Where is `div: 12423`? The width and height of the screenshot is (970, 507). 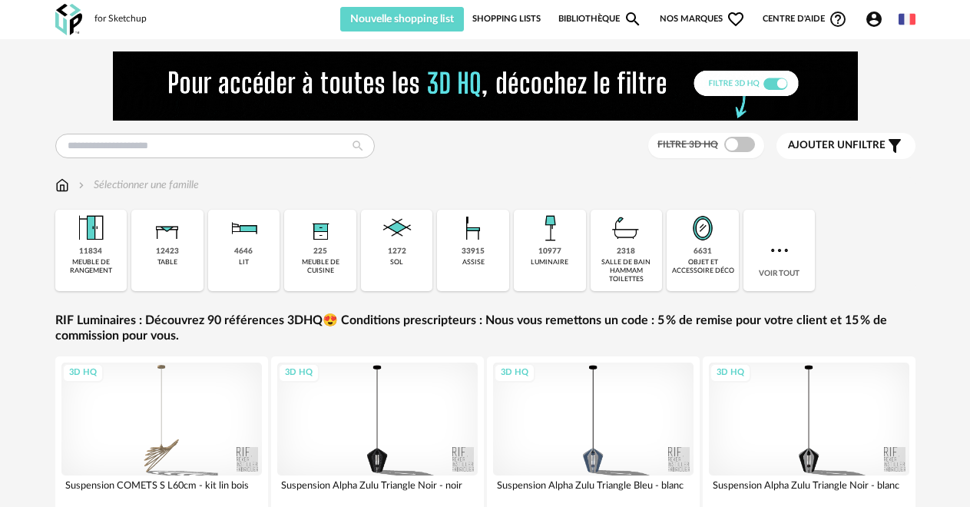 div: 12423 is located at coordinates (167, 251).